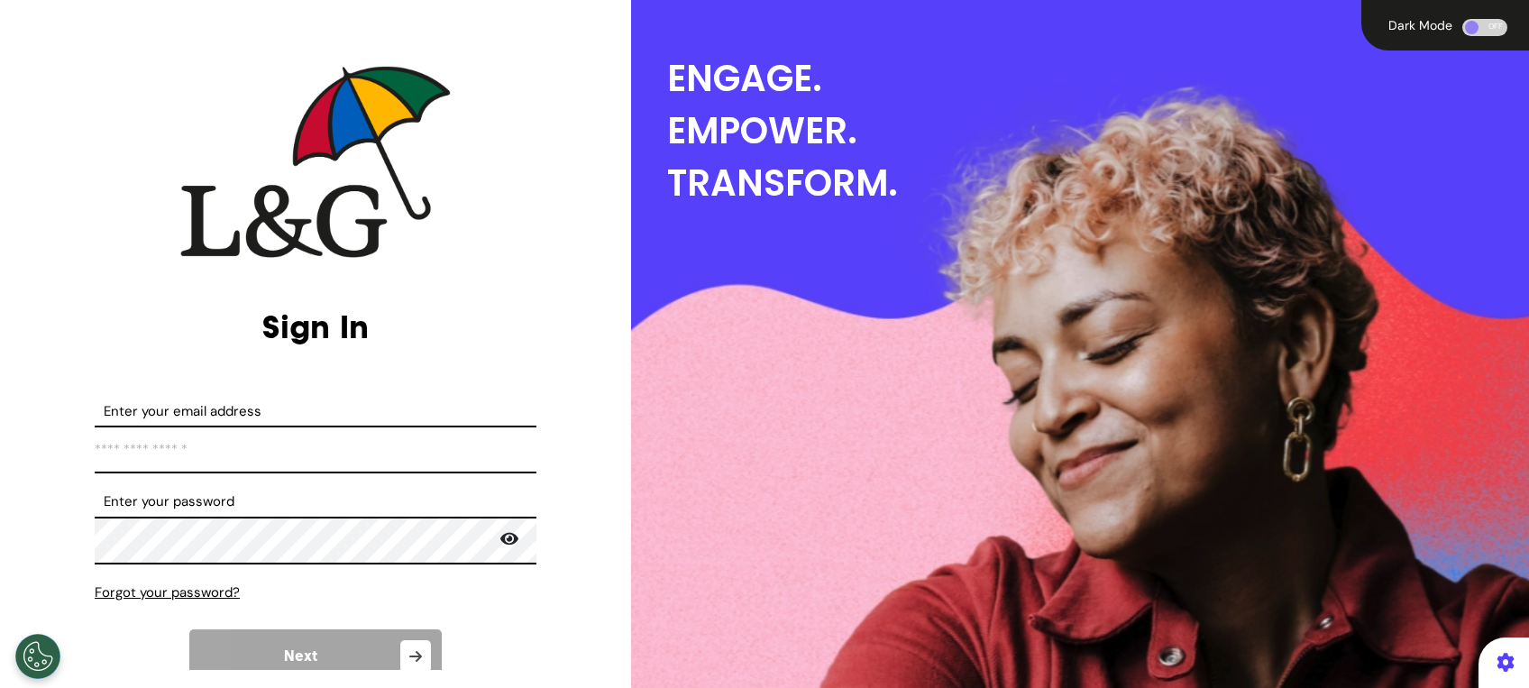 The height and width of the screenshot is (688, 1529). Describe the element at coordinates (1098, 131) in the screenshot. I see `div: EMPOWER.` at that location.